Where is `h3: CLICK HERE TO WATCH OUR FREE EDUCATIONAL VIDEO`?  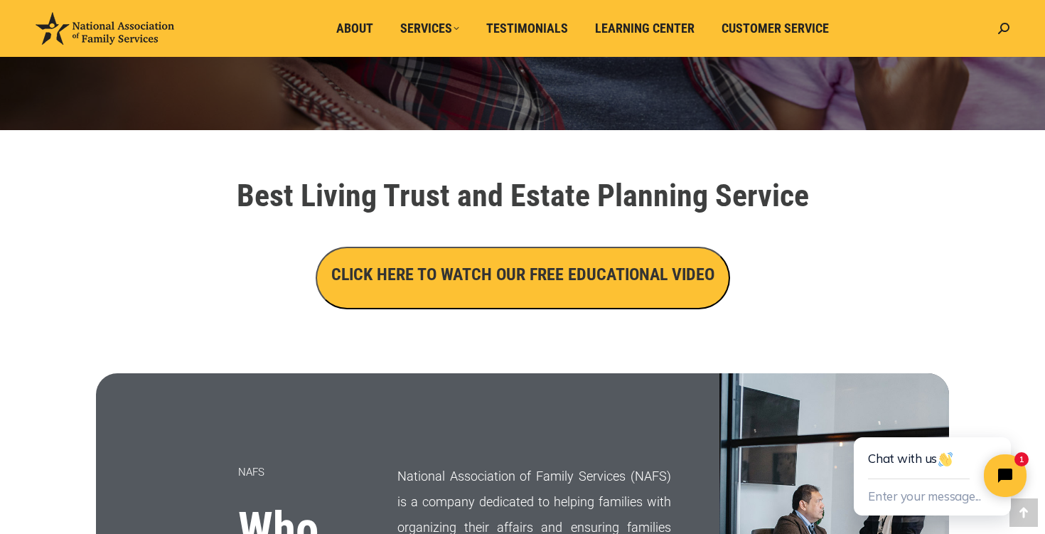
h3: CLICK HERE TO WATCH OUR FREE EDUCATIONAL VIDEO is located at coordinates (522, 274).